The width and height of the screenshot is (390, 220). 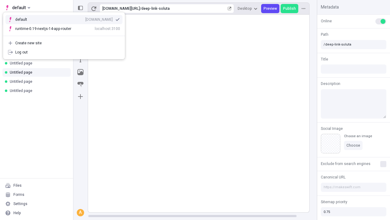 What do you see at coordinates (290, 9) in the screenshot?
I see `button: Publish` at bounding box center [290, 9].